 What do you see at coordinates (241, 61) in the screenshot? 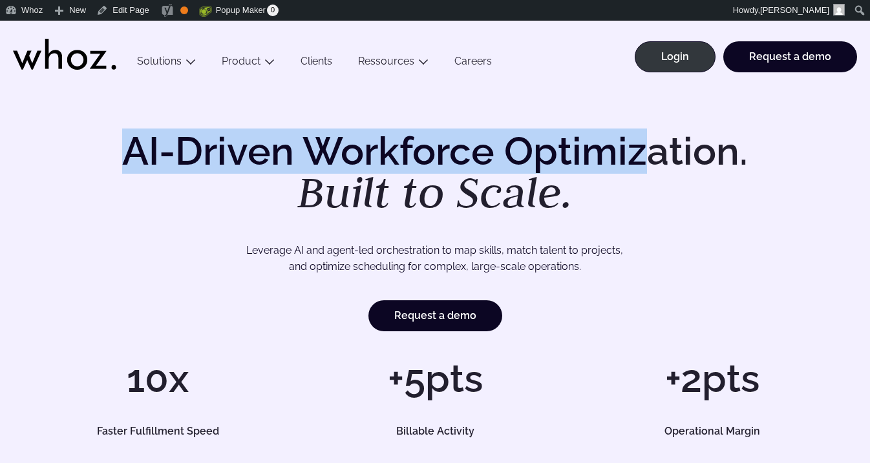
I see `a: Product` at bounding box center [241, 61].